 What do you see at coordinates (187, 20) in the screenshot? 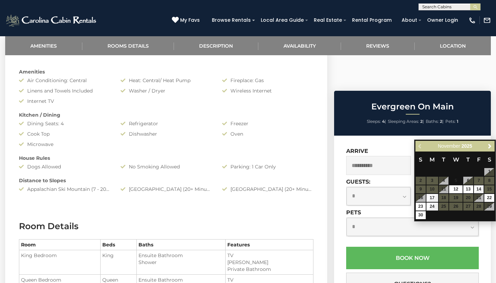
I see `a: My Favs` at bounding box center [187, 20].